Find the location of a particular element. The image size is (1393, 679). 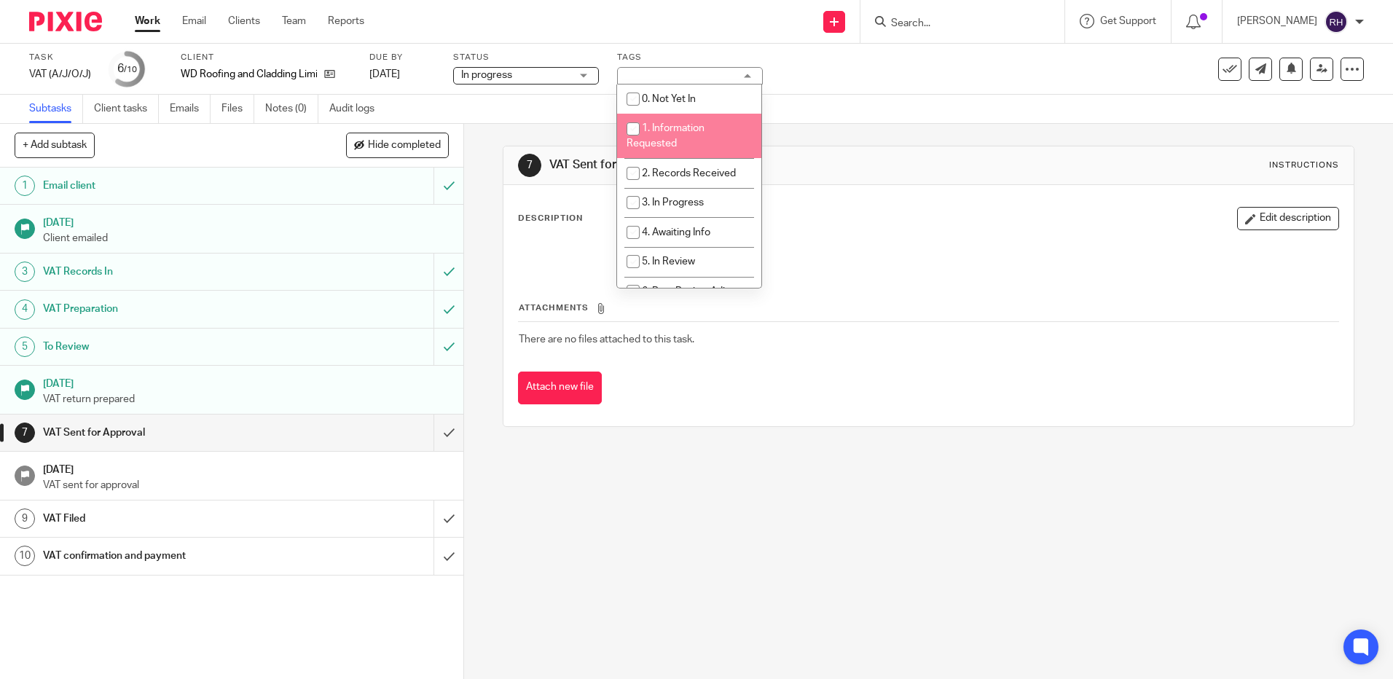

a: Subtasks is located at coordinates (56, 109).